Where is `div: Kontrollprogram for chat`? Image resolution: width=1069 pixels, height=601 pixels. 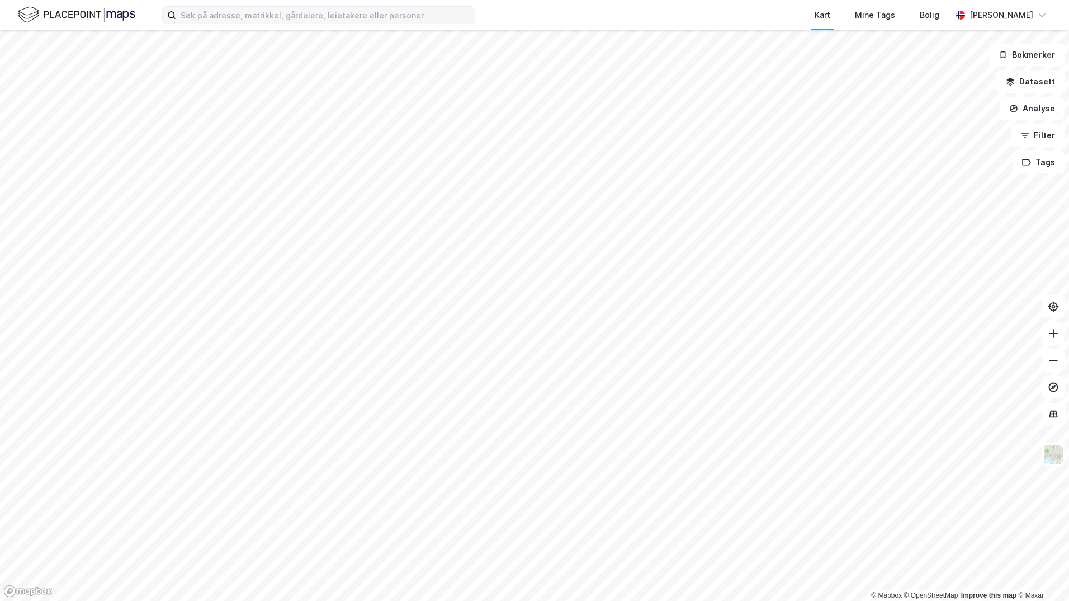
div: Kontrollprogram for chat is located at coordinates (1041, 574).